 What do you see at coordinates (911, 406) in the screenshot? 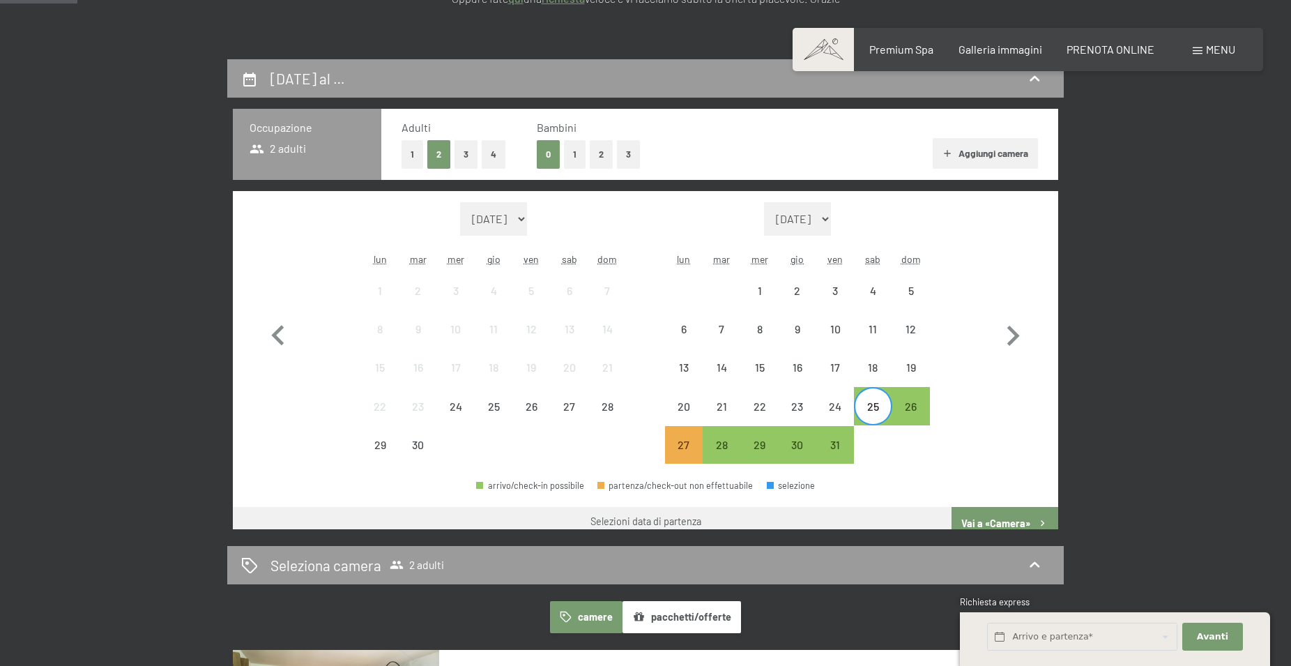
I see `div: Sun Oct 26 2025` at bounding box center [911, 406].